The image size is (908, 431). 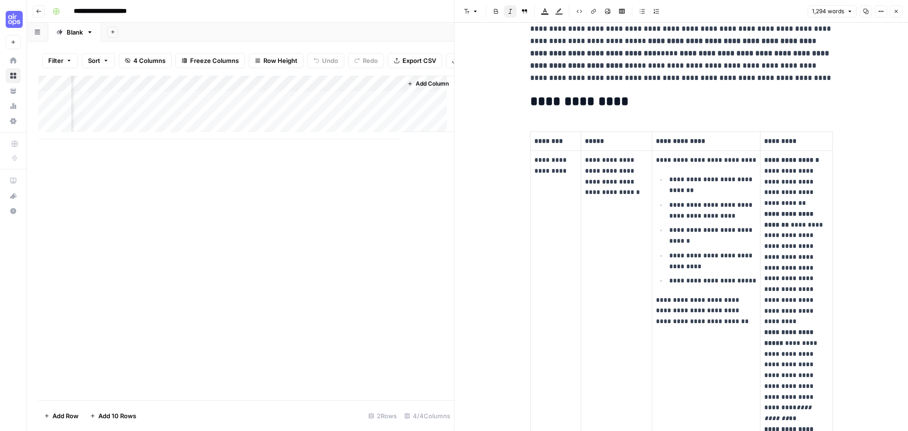 What do you see at coordinates (13, 106) in the screenshot?
I see `a: Usage` at bounding box center [13, 106].